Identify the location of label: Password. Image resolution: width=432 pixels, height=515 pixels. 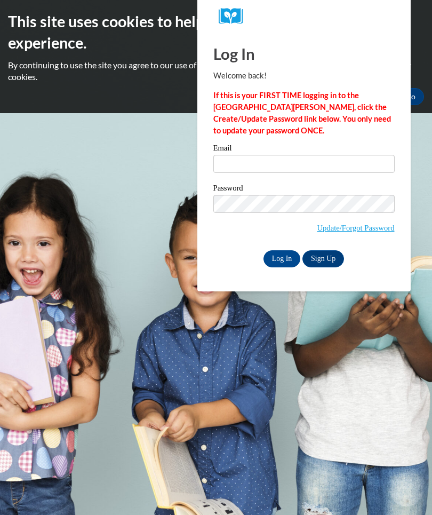
(304, 189).